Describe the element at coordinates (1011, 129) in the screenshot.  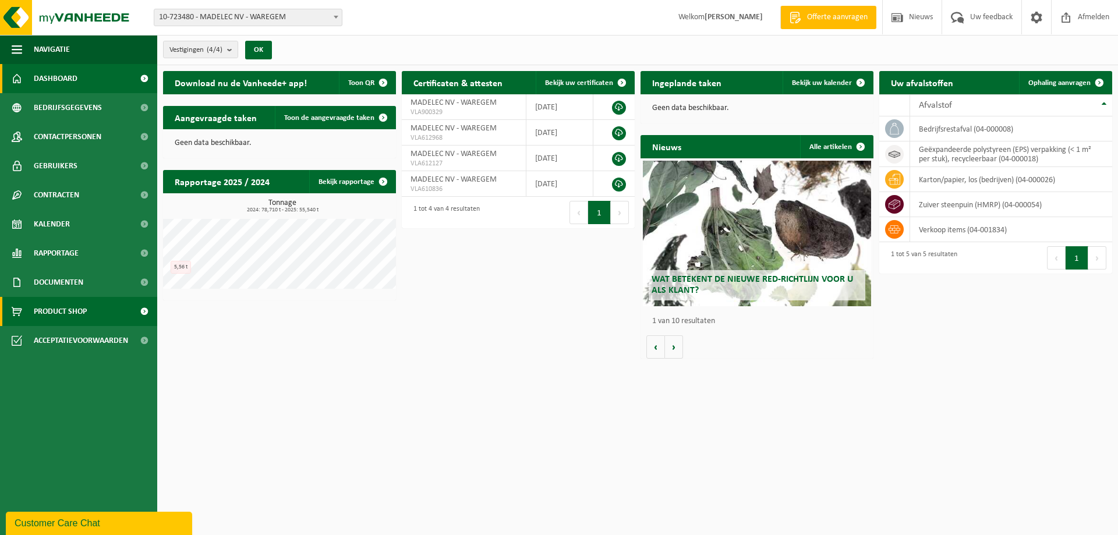
I see `td: bedrijfsrestafval (04-000008)` at that location.